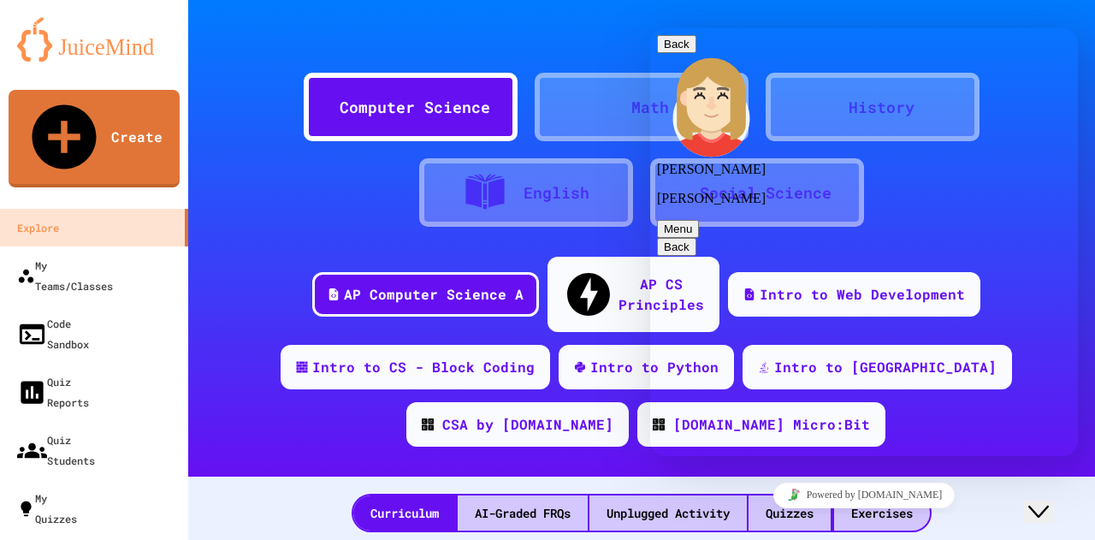 The height and width of the screenshot is (540, 1095). I want to click on div: My Teams/Classes, so click(65, 275).